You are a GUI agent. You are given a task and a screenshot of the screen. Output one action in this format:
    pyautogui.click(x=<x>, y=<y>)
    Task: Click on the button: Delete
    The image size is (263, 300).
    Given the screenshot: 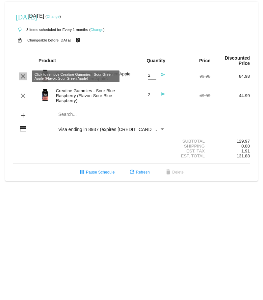 What is the action you would take?
    pyautogui.click(x=174, y=172)
    